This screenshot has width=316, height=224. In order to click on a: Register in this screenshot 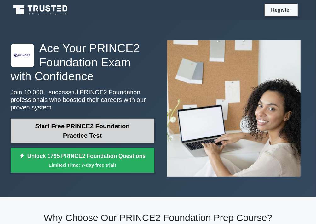, I will do `click(281, 10)`.